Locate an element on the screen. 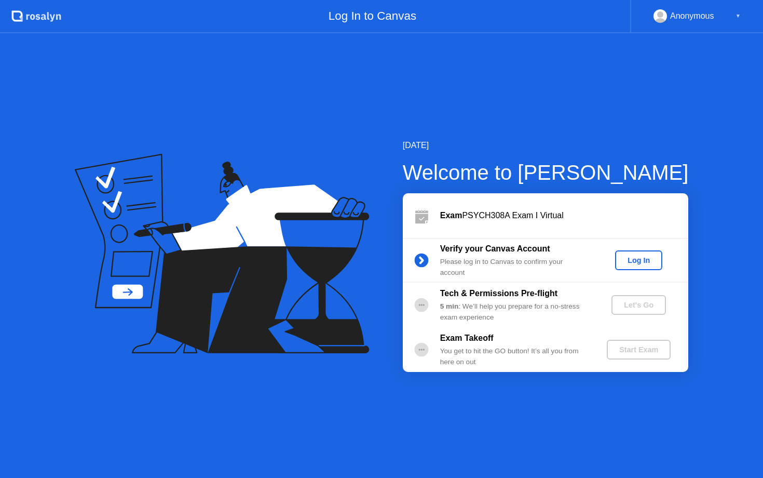 This screenshot has height=478, width=763. div: Start Exam is located at coordinates (639, 349).